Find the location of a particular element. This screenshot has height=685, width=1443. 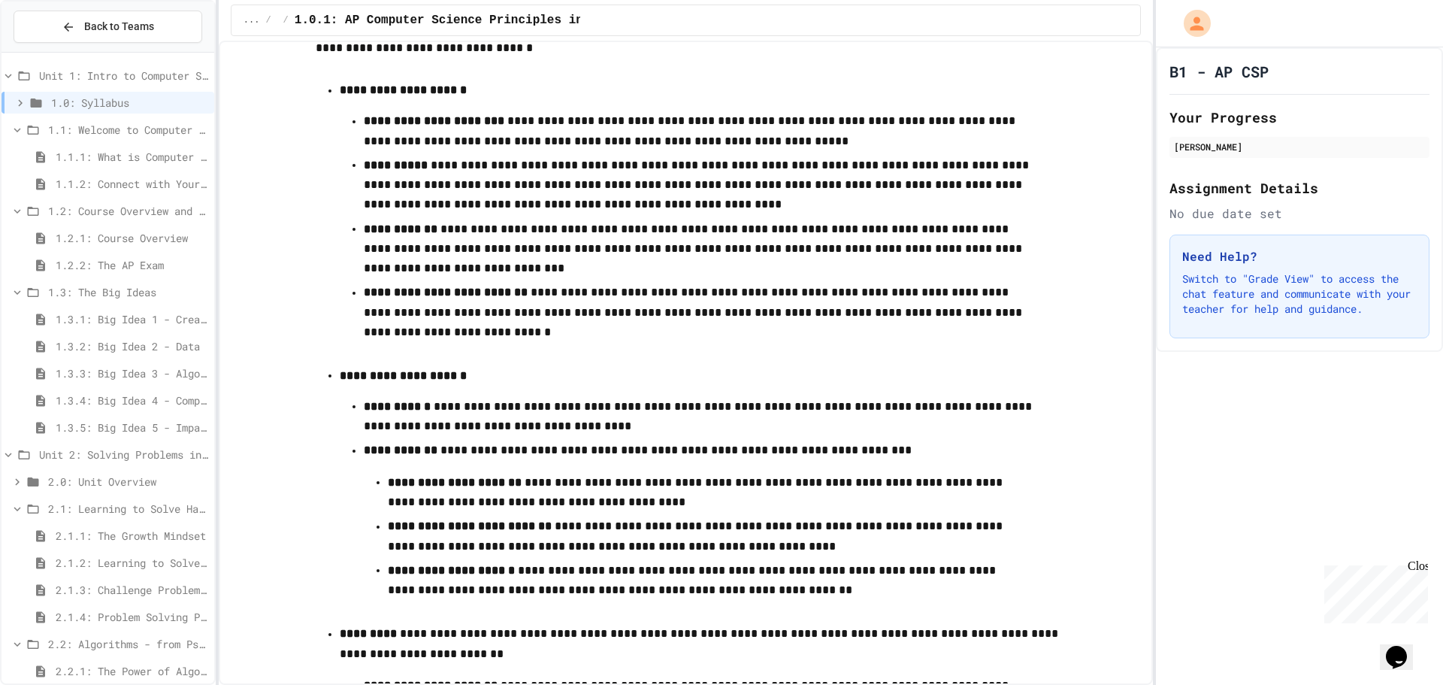

h2: Assignment Details is located at coordinates (1300, 188).